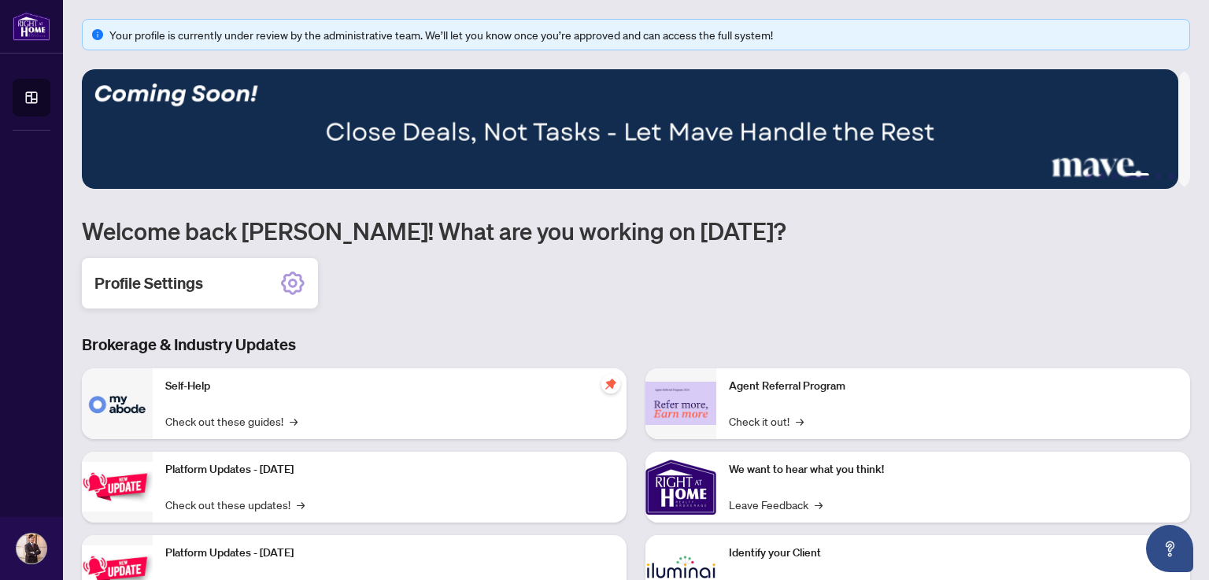  I want to click on a: Check out these updates!→, so click(235, 505).